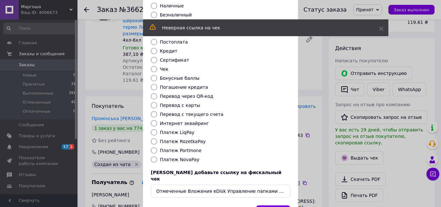  What do you see at coordinates (180, 150) in the screenshot?
I see `label: Платеж Portmone` at bounding box center [180, 150].